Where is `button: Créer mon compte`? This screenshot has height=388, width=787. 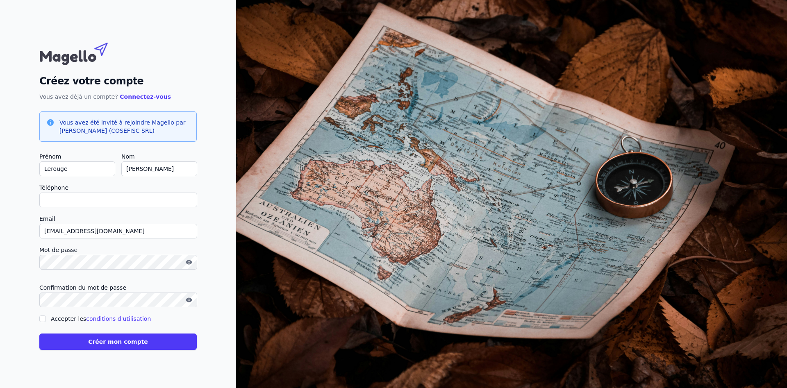
button: Créer mon compte is located at coordinates (118, 342).